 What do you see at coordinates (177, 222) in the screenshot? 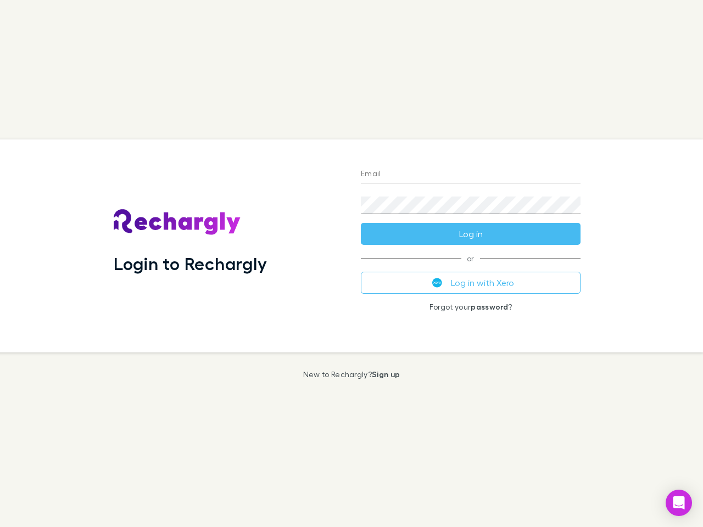
I see `img: Rechargly's Logo` at bounding box center [177, 222].